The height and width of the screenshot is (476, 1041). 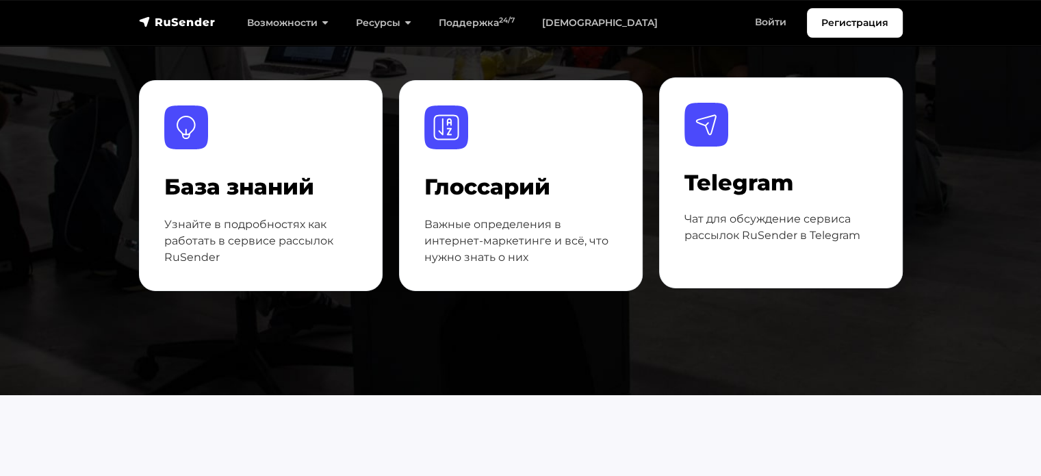 I want to click on sup: 24/7, so click(x=507, y=20).